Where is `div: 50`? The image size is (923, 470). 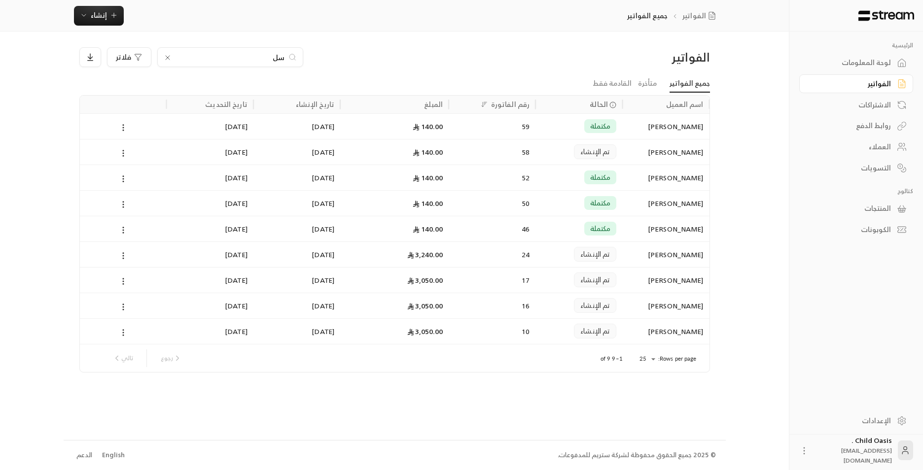 div: 50 is located at coordinates (492, 203).